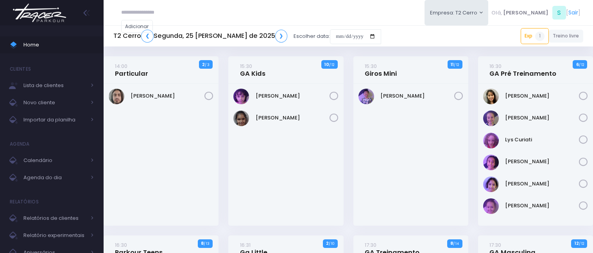 The width and height of the screenshot is (593, 253). Describe the element at coordinates (491, 184) in the screenshot. I see `img: Rafaela Matos` at that location.